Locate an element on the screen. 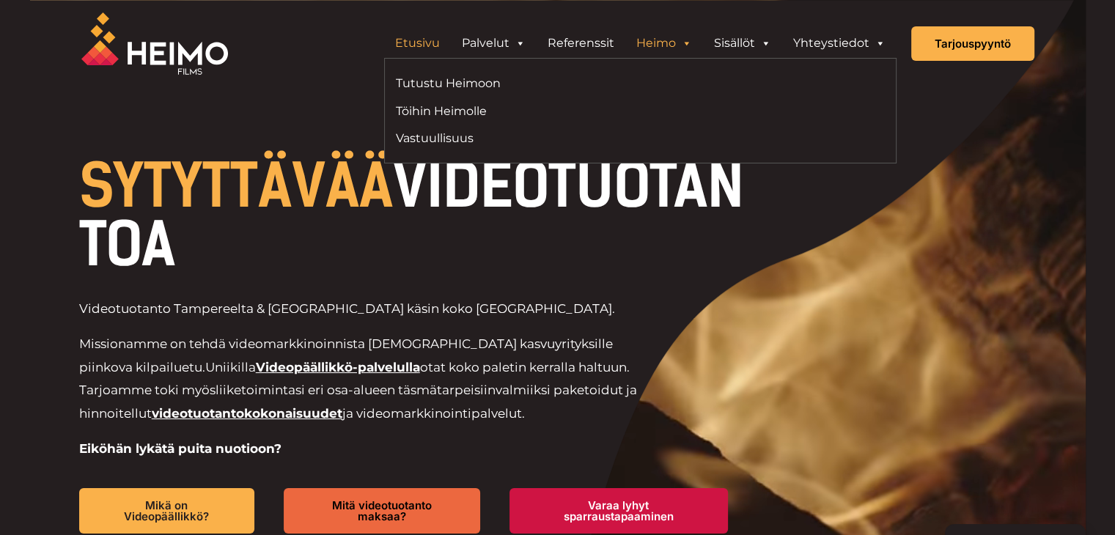 The width and height of the screenshot is (1115, 535). a: Videopäällikkö-palvelulla is located at coordinates (338, 367).